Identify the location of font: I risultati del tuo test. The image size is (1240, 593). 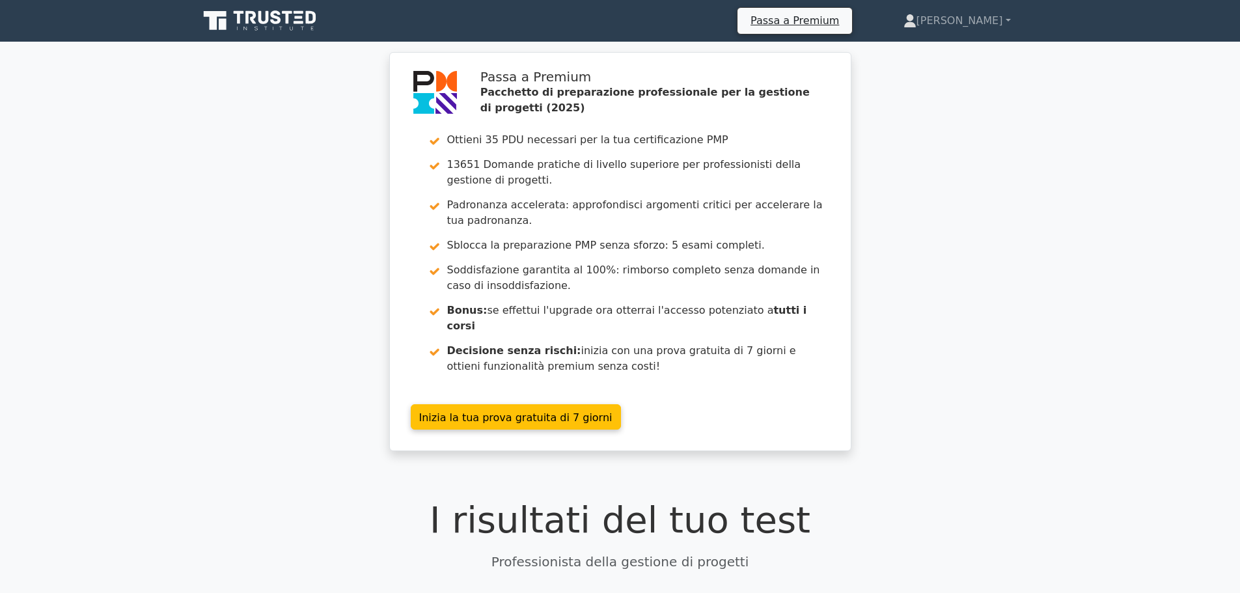
(620, 520).